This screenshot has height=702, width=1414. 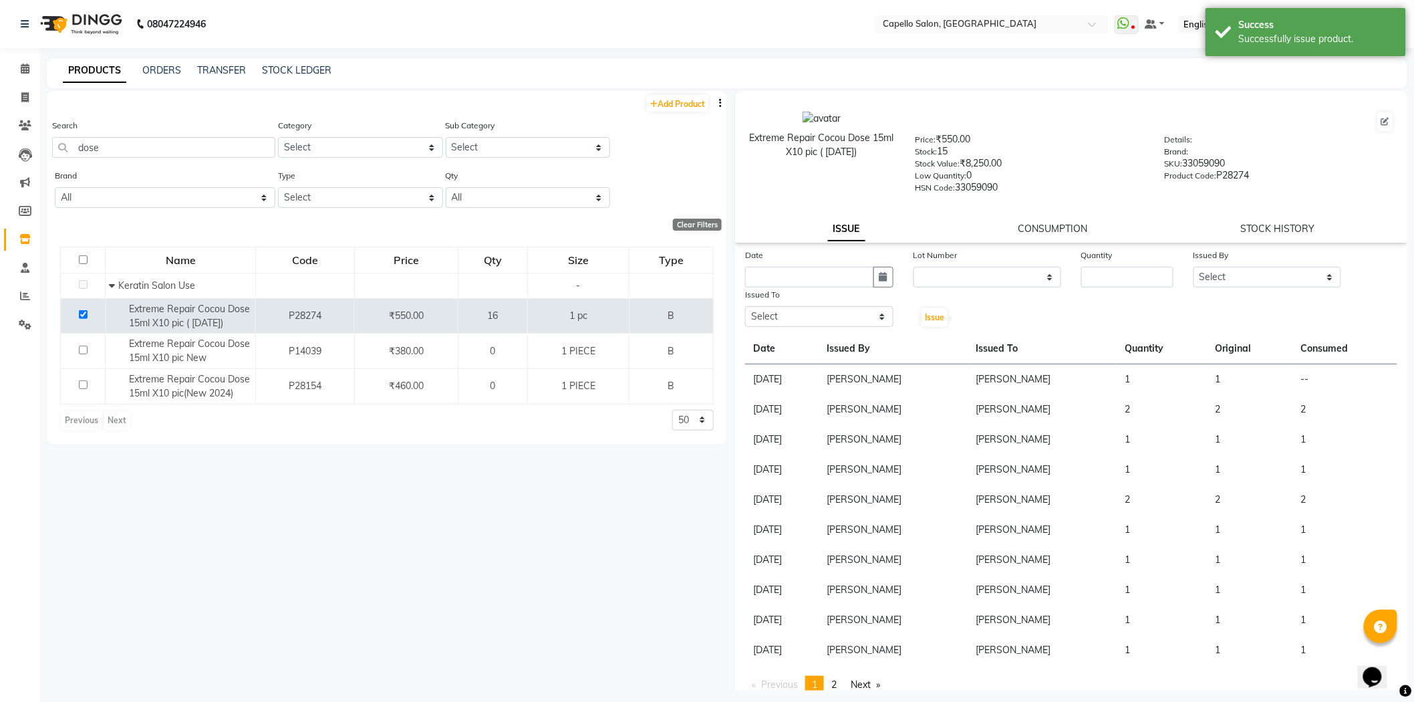 I want to click on th: Original, so click(x=1250, y=349).